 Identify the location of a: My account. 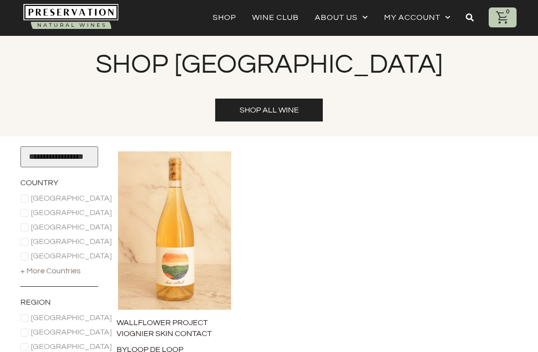
(417, 17).